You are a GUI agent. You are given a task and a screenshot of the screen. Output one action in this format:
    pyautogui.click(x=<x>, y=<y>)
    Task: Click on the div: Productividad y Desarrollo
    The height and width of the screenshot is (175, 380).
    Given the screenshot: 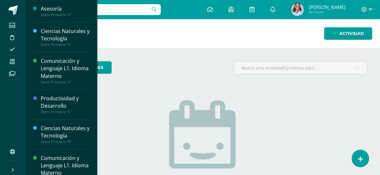 What is the action you would take?
    pyautogui.click(x=65, y=102)
    